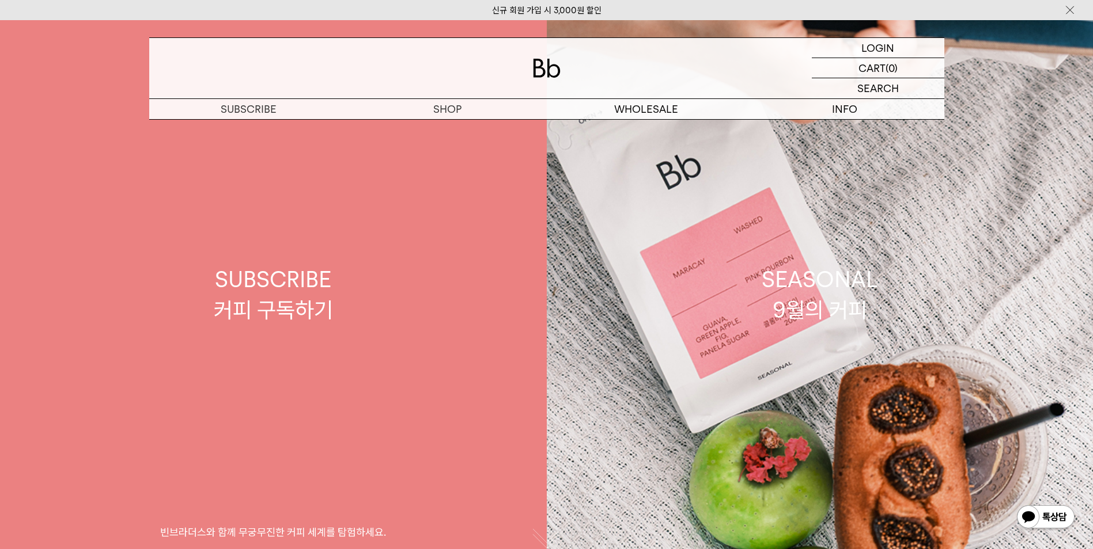  Describe the element at coordinates (878, 88) in the screenshot. I see `p: SEARCH` at that location.